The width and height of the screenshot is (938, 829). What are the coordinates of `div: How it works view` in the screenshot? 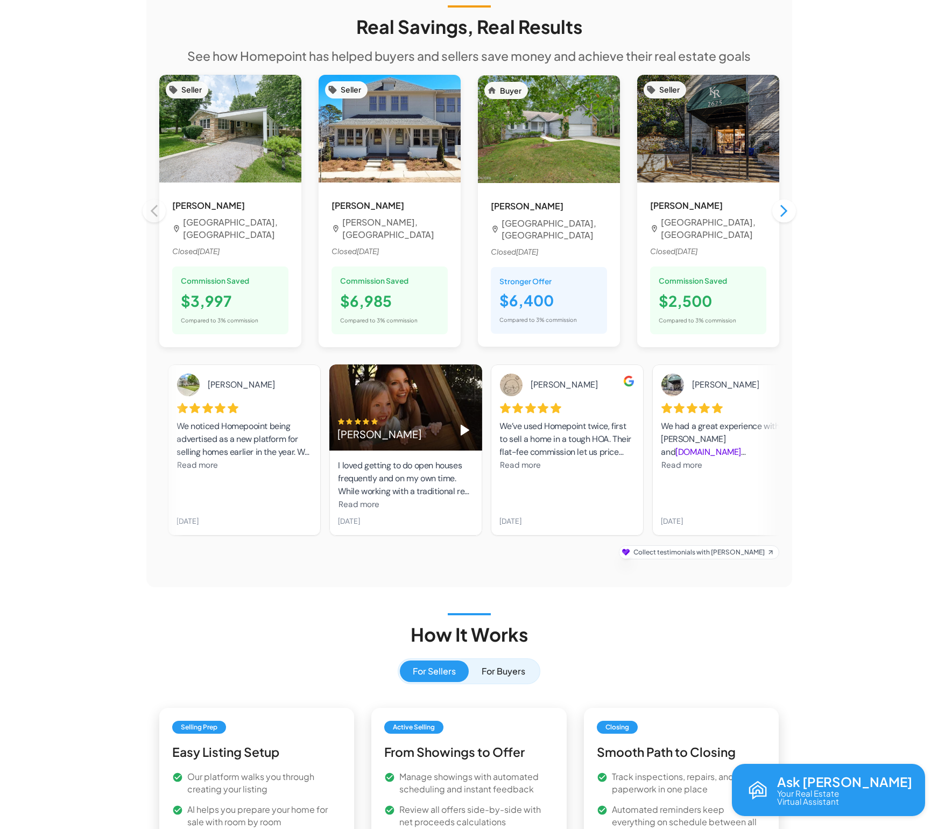 It's located at (469, 671).